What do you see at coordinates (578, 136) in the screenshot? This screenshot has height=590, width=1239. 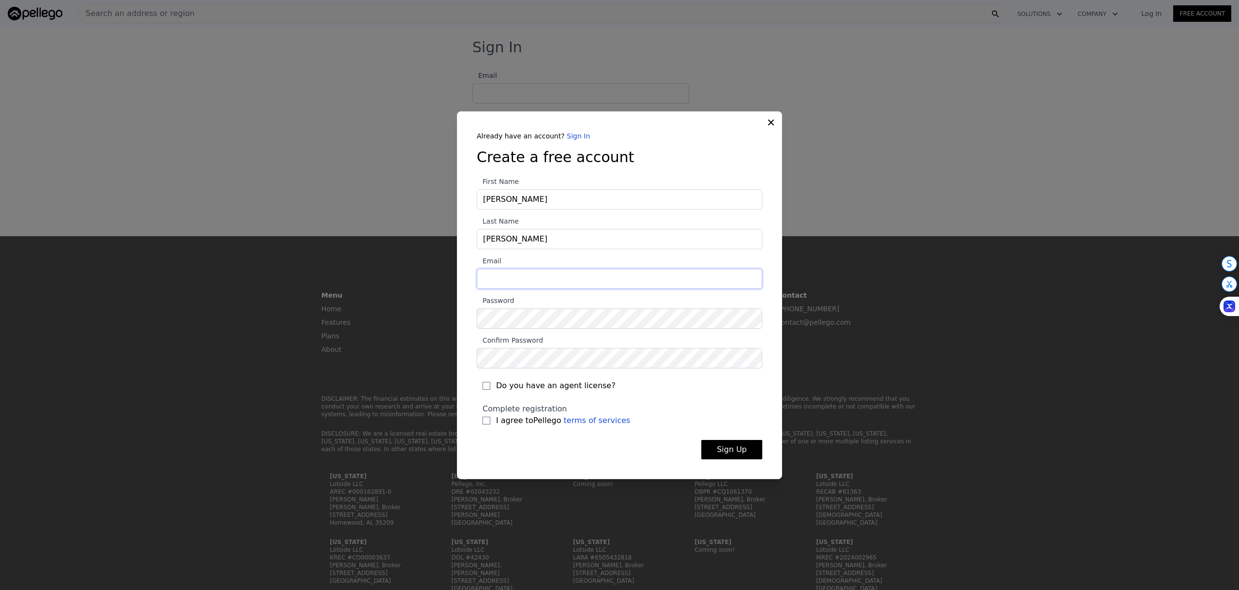 I see `a: Sign In` at bounding box center [578, 136].